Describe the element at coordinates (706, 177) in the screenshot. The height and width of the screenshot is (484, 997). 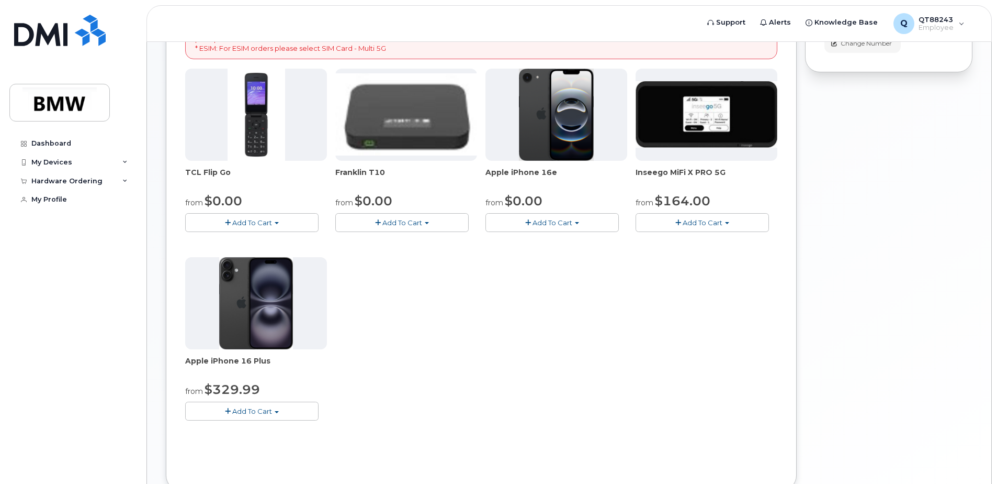
I see `div: Inseego MiFi X PRO 5G` at that location.